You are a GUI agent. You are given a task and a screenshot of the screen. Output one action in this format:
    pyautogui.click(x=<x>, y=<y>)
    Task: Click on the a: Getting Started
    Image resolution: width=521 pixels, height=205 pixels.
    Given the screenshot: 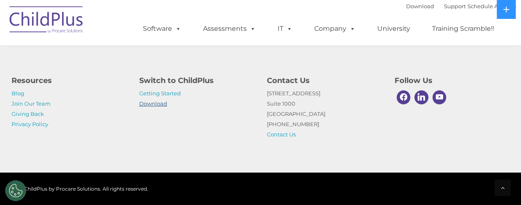 What is the action you would take?
    pyautogui.click(x=160, y=93)
    